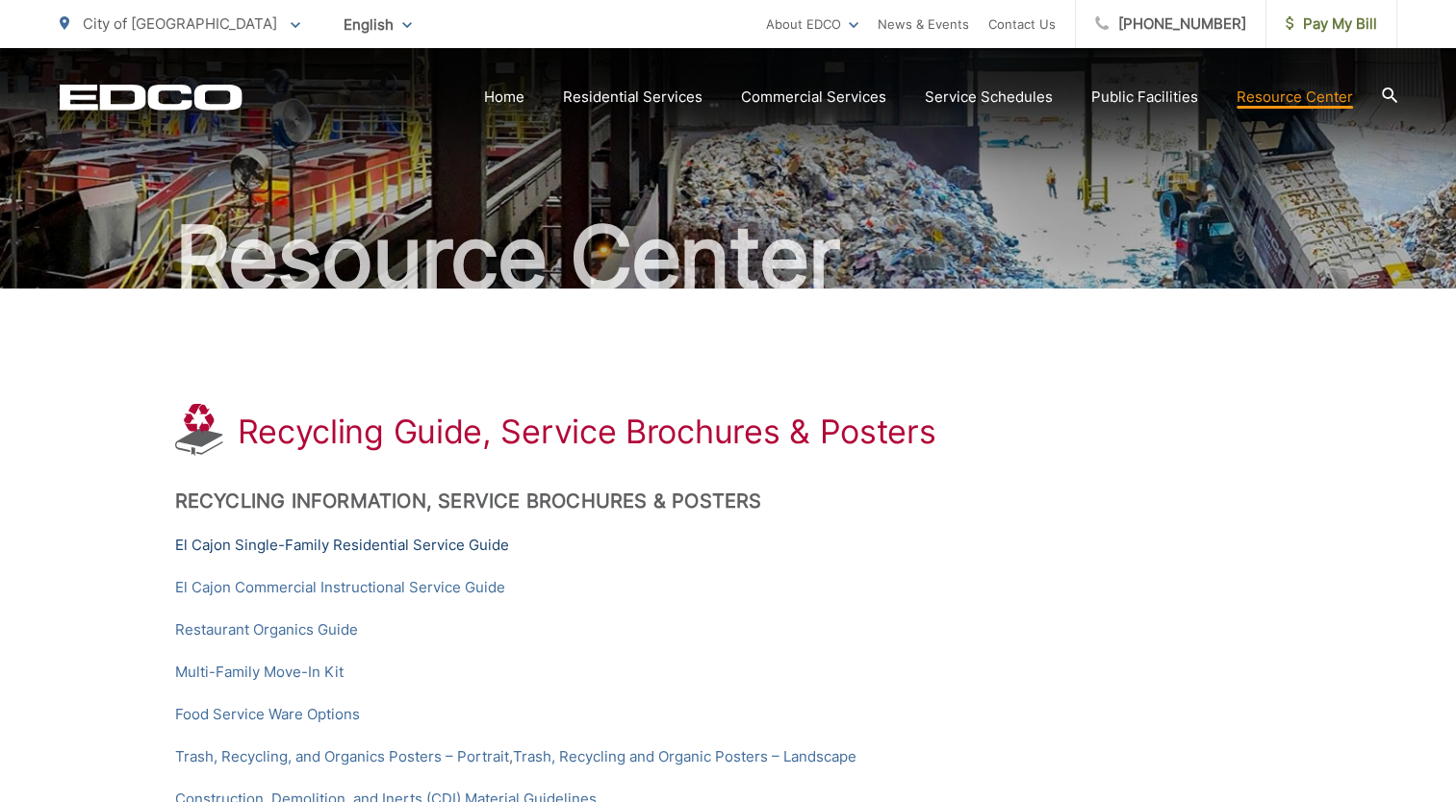 The width and height of the screenshot is (1456, 802). I want to click on a: Trash, Recycling and Organic Posters – Landscape, so click(684, 757).